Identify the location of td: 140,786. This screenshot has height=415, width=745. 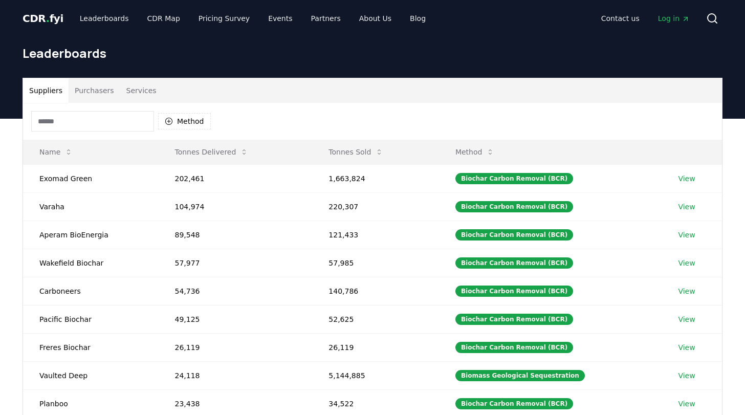
(375, 291).